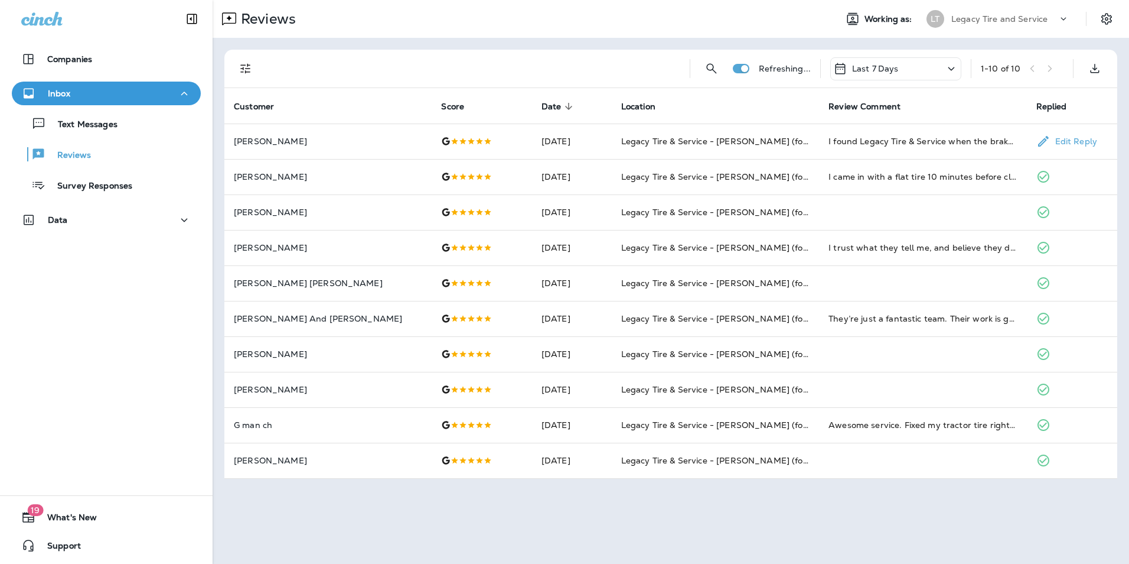  I want to click on p: Refreshing..., so click(785, 69).